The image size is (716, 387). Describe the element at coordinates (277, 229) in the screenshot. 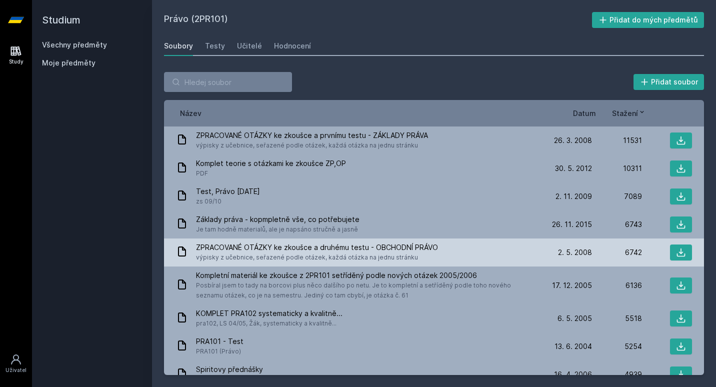

I see `span: Je tam hodně materialů, ale je napsáno stručně a jasně` at that location.